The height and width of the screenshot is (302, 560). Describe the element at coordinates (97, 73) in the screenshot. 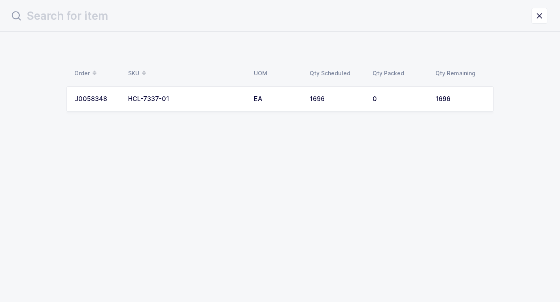

I see `div: Order` at that location.